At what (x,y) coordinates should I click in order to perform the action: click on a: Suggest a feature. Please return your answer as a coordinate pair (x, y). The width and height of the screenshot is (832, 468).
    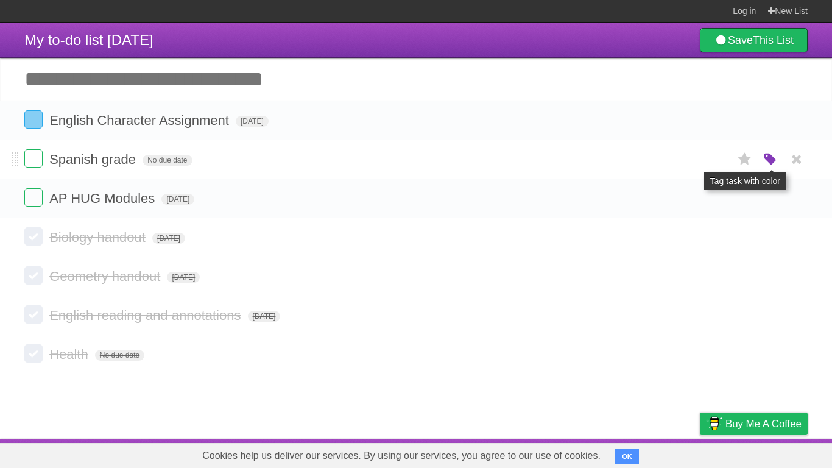
    Looking at the image, I should click on (769, 453).